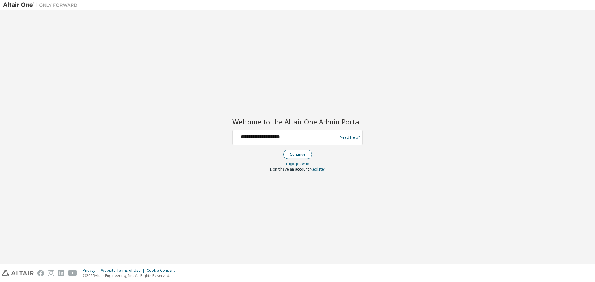  I want to click on div: Cookie Consent, so click(162, 271).